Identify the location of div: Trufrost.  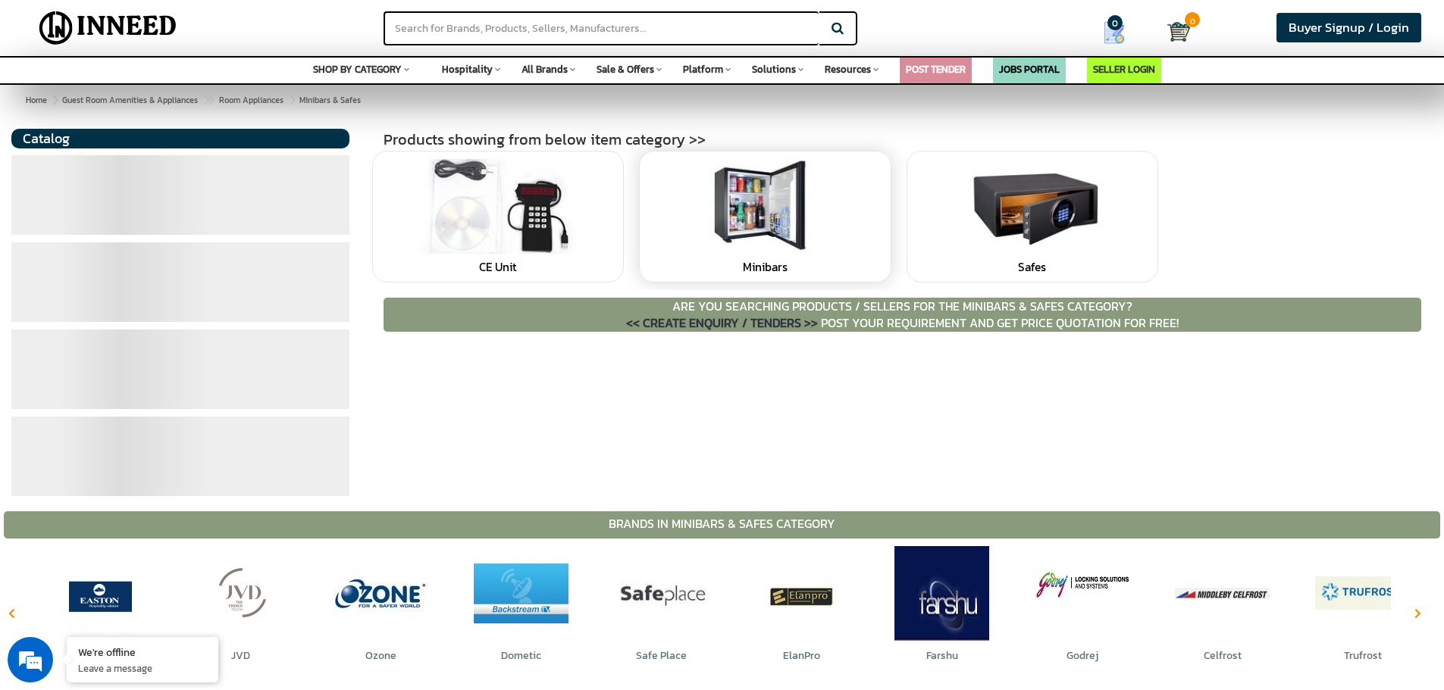
(1362, 656).